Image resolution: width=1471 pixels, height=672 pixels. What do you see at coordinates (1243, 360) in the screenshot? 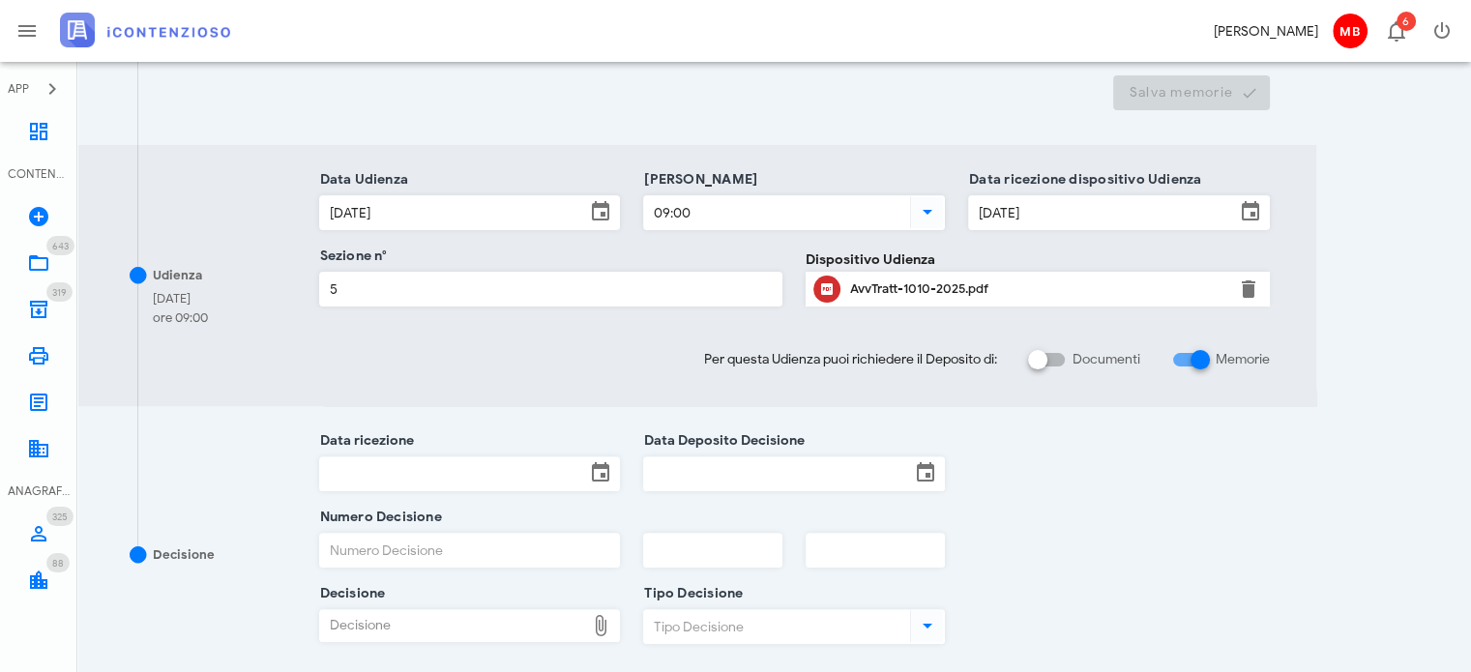
I see `label: Memorie` at bounding box center [1243, 360].